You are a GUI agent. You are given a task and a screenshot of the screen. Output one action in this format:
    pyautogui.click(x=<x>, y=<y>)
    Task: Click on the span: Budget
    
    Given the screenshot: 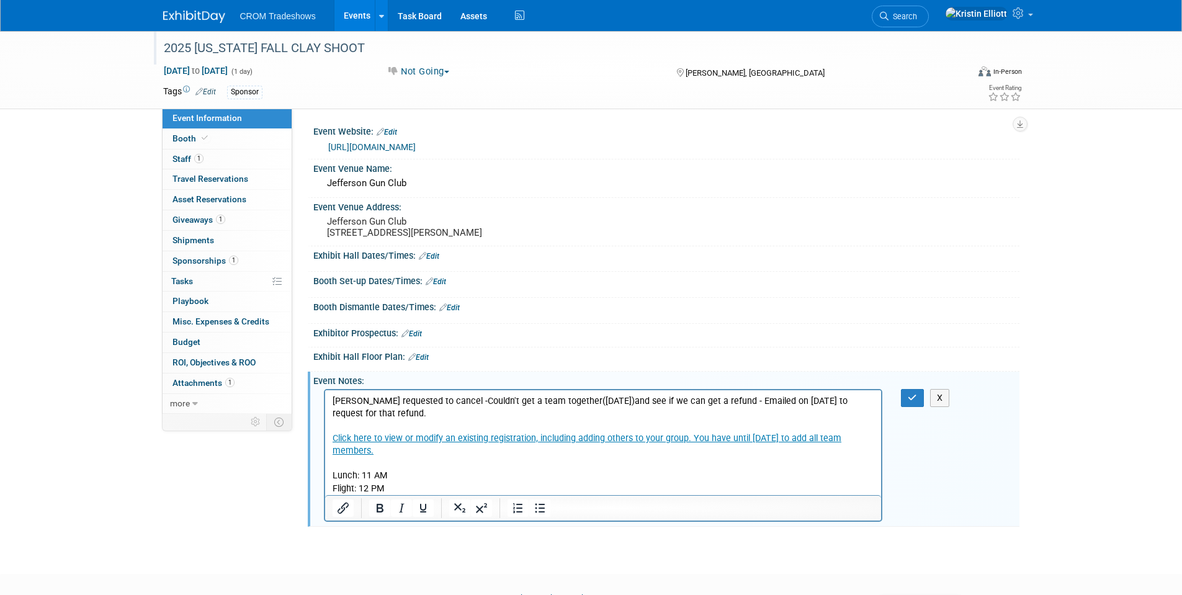 What is the action you would take?
    pyautogui.click(x=186, y=342)
    